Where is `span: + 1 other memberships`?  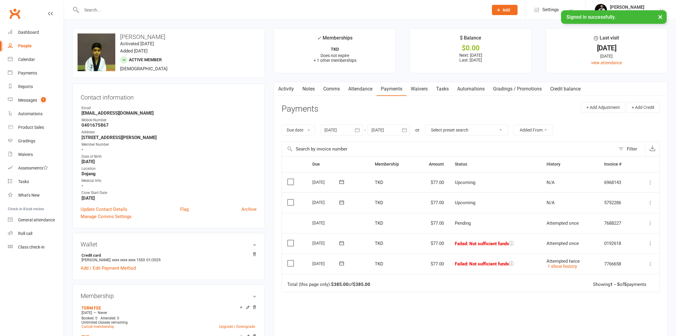
span: + 1 other memberships is located at coordinates (335, 60).